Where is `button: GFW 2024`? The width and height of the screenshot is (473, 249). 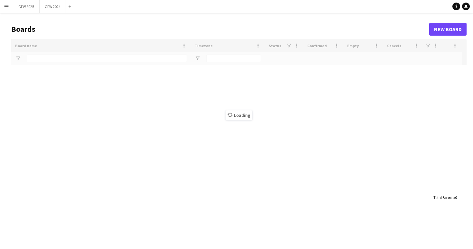
button: GFW 2024 is located at coordinates (53, 6).